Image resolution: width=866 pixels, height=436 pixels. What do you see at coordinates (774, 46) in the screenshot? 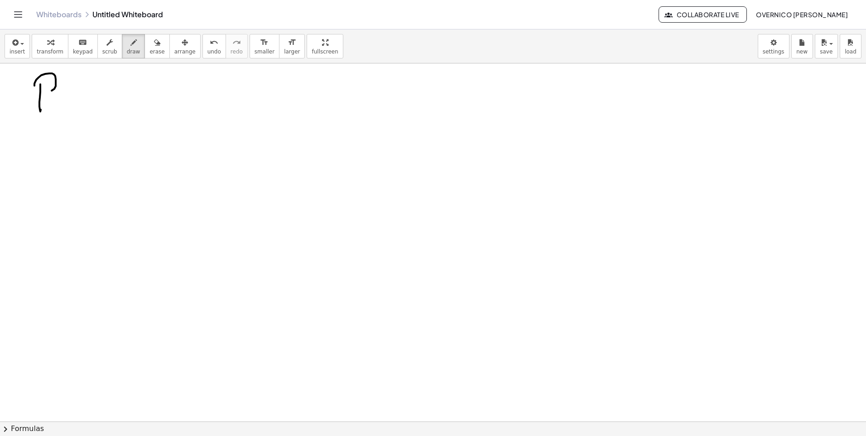
I see `button: settings` at bounding box center [774, 46].